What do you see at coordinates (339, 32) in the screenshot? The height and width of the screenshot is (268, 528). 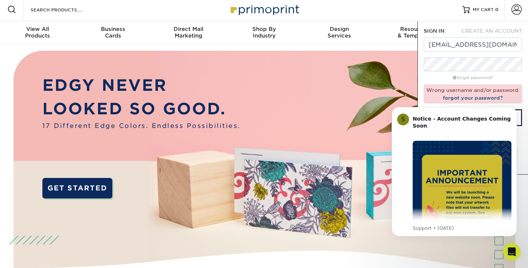 I see `div: Services` at bounding box center [339, 32].